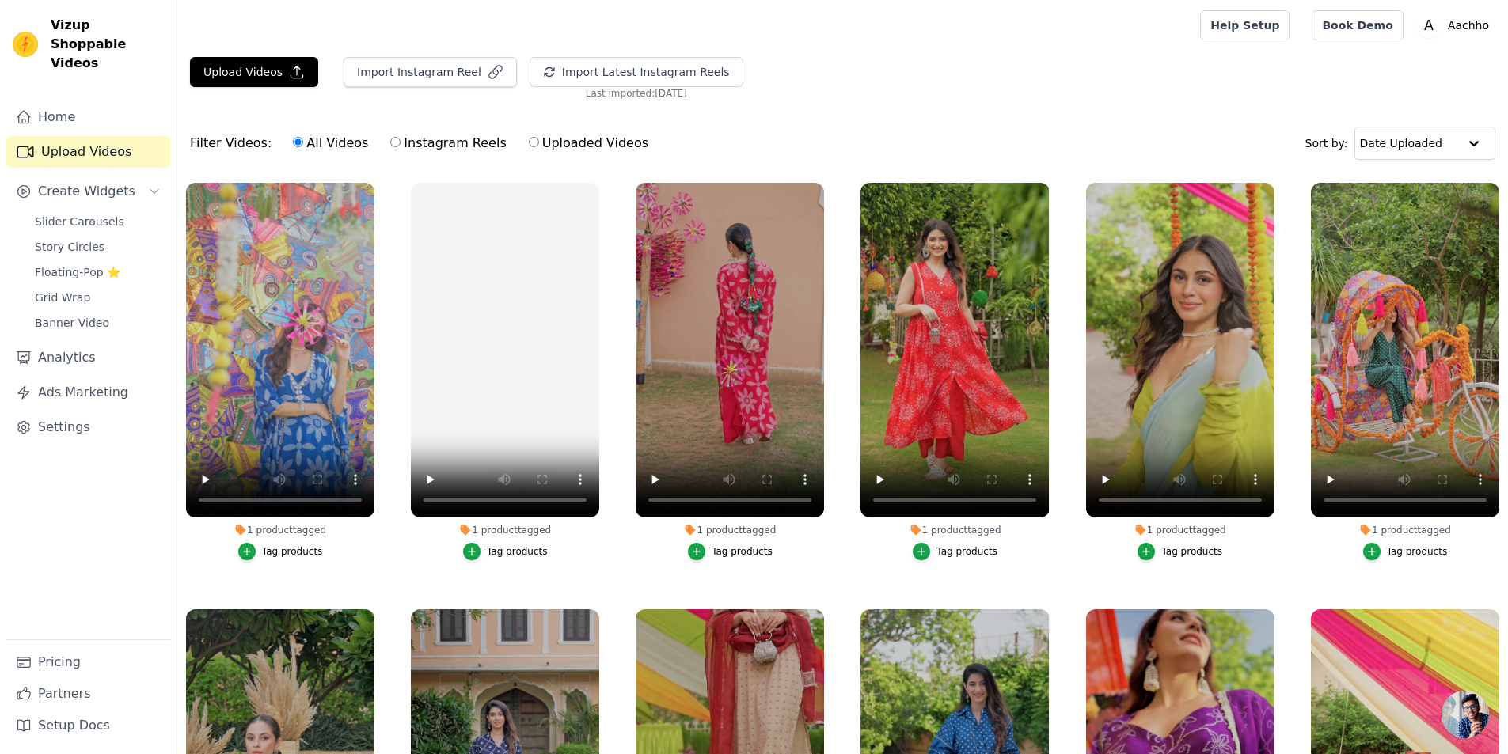  What do you see at coordinates (97, 222) in the screenshot?
I see `a: Slider Carousels` at bounding box center [97, 222].